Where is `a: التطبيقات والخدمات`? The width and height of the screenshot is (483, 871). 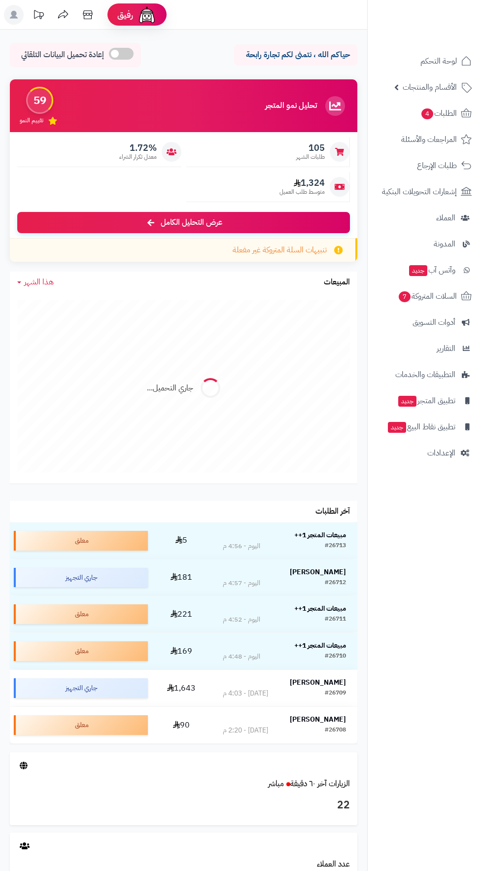
a: التطبيقات والخدمات is located at coordinates (425, 375).